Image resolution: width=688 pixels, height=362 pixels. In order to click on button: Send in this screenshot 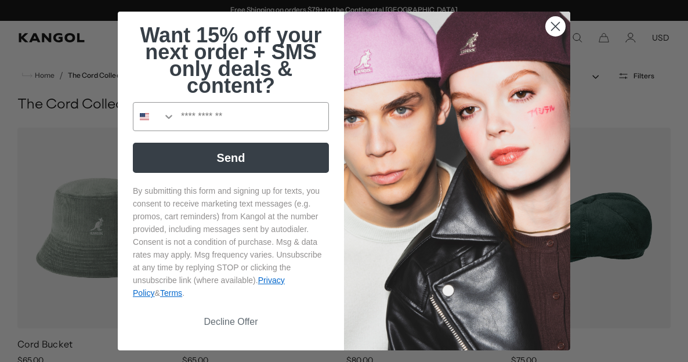, I will do `click(231, 158)`.